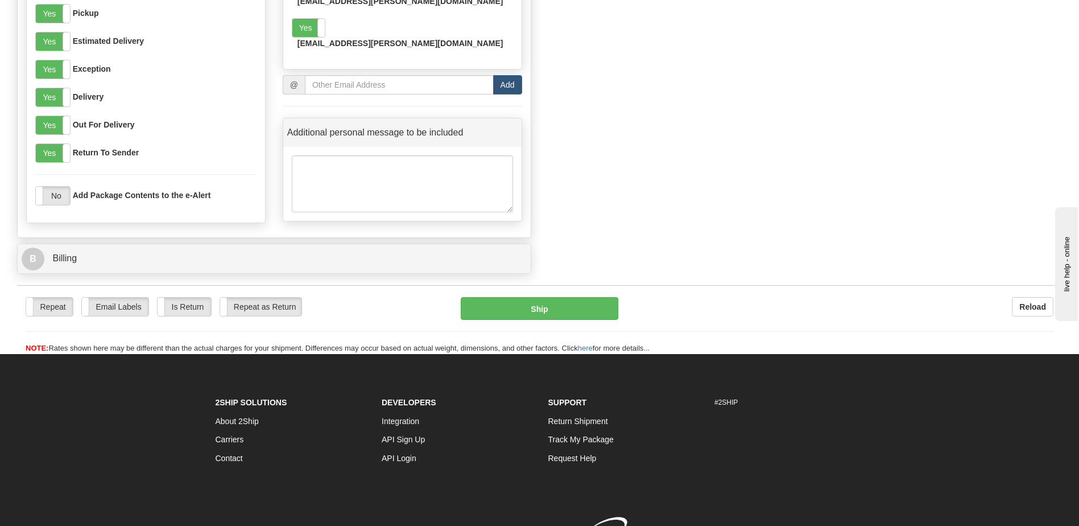 Image resolution: width=1079 pixels, height=526 pixels. I want to click on label: Out For Delivery, so click(104, 125).